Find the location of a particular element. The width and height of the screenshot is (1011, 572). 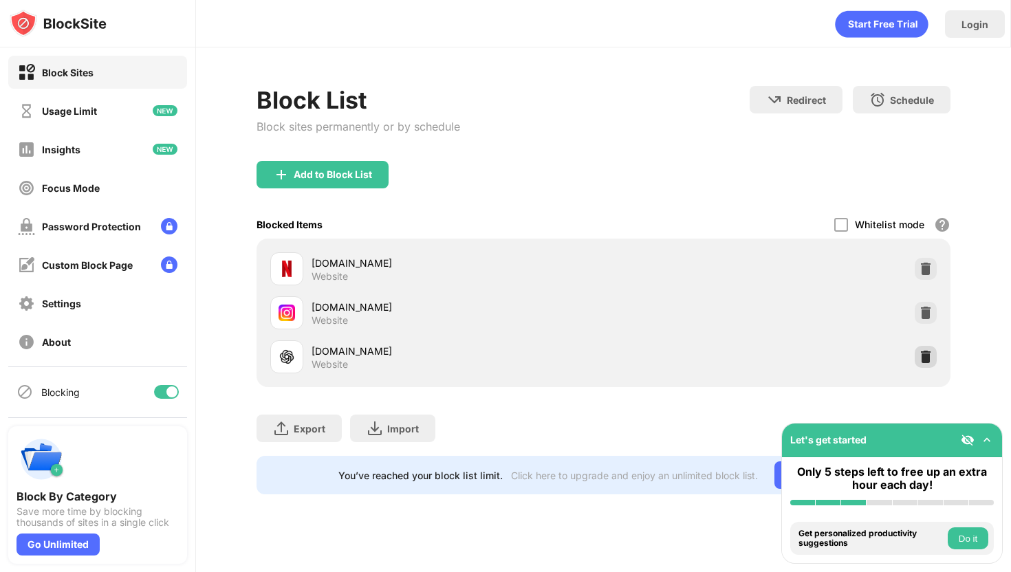

div: Import is located at coordinates (403, 429).